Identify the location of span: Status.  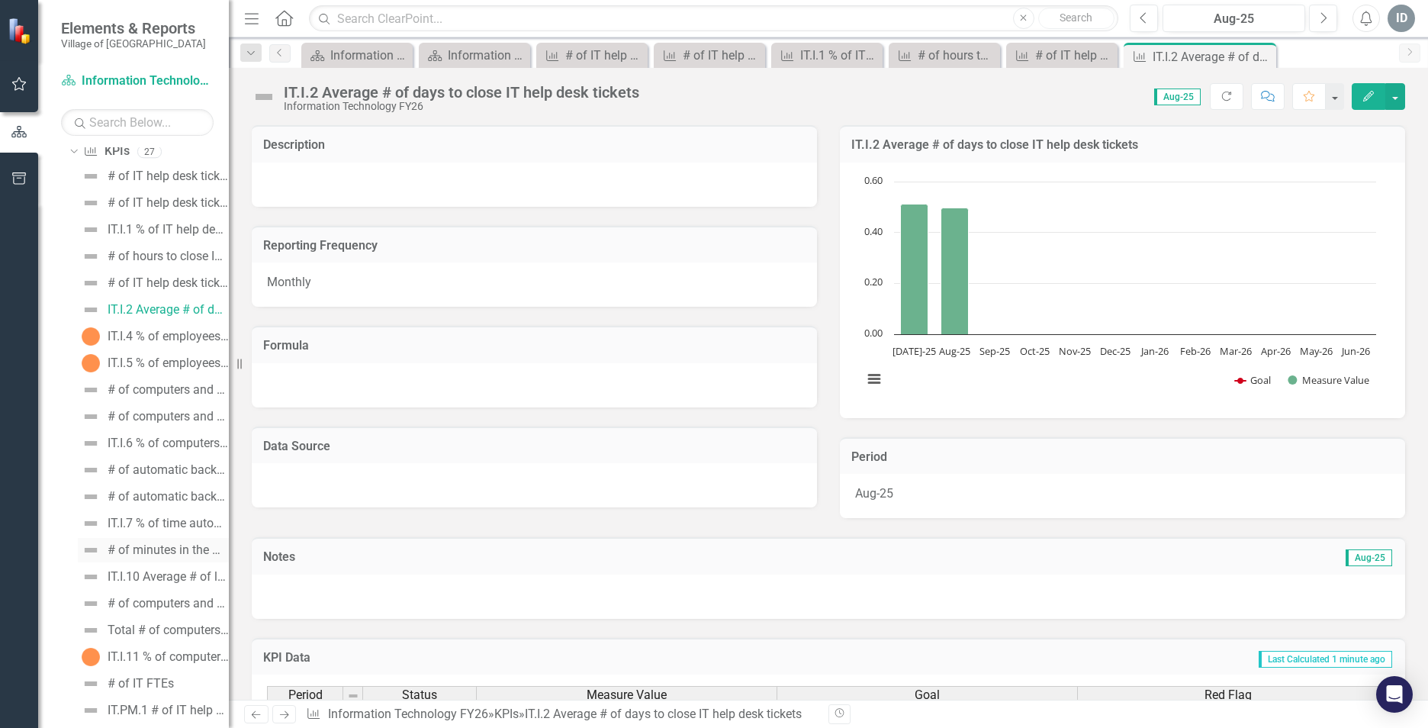
(420, 695).